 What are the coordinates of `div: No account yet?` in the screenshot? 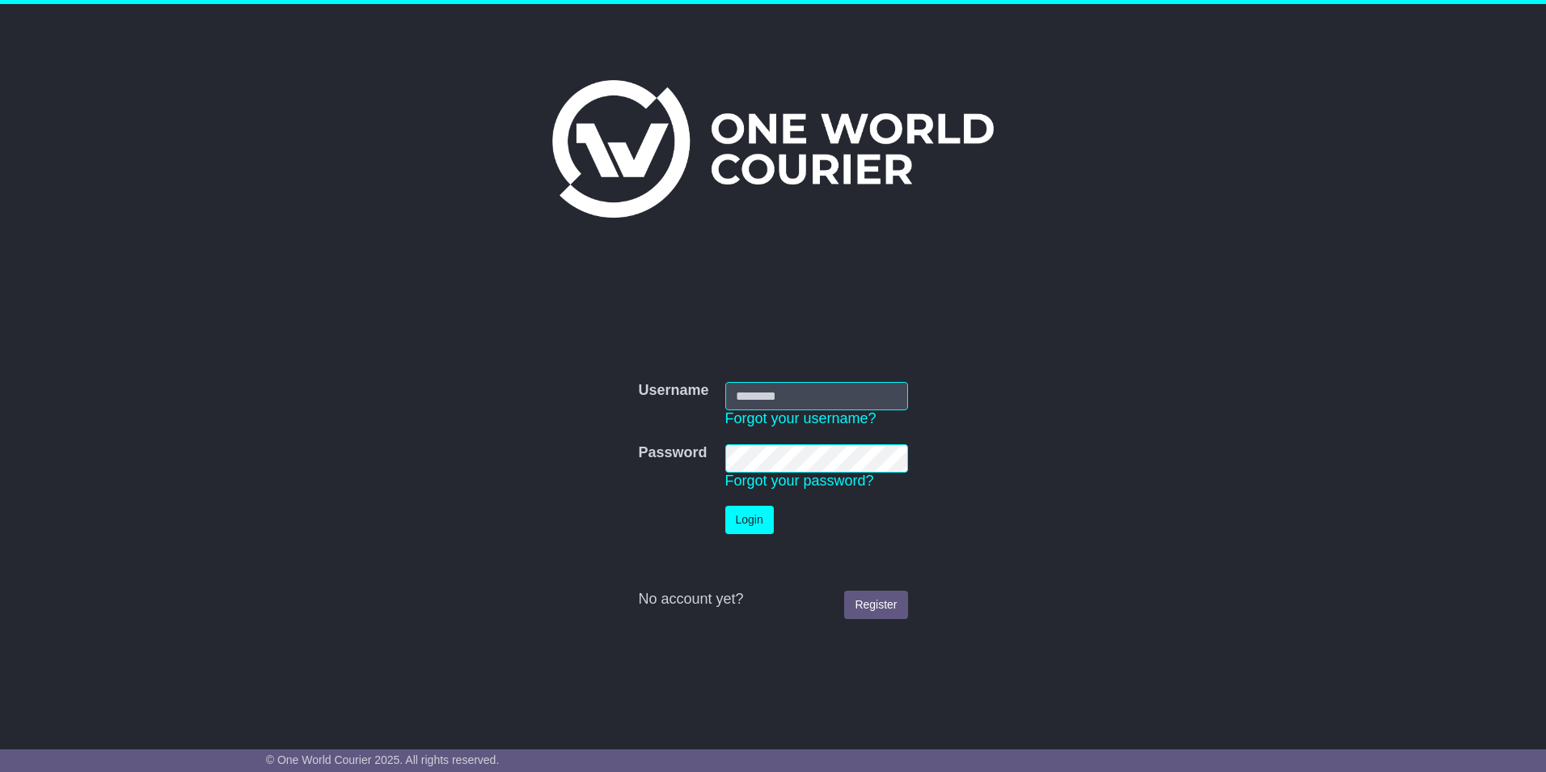 It's located at (772, 599).